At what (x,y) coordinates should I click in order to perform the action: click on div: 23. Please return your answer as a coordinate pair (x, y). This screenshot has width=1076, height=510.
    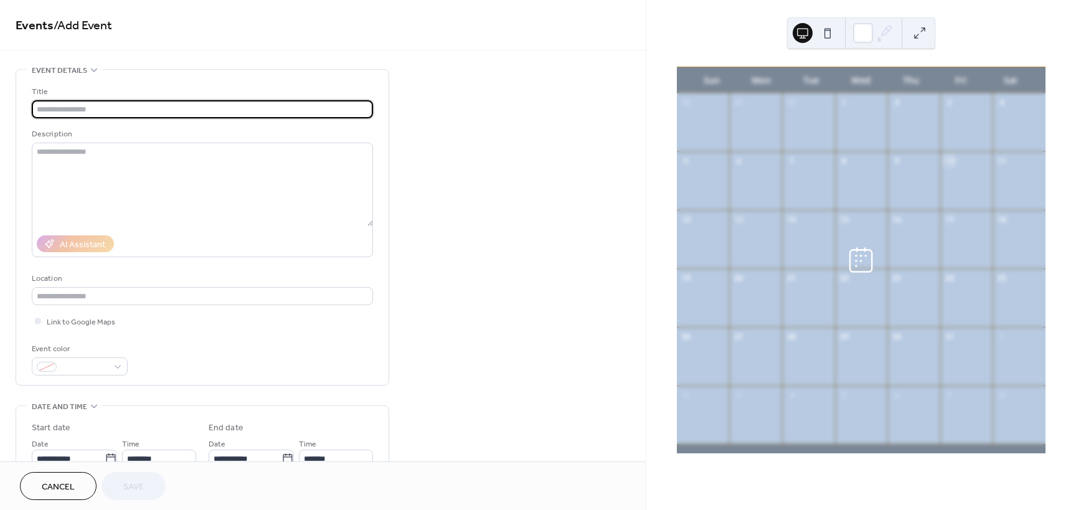
    Looking at the image, I should click on (897, 278).